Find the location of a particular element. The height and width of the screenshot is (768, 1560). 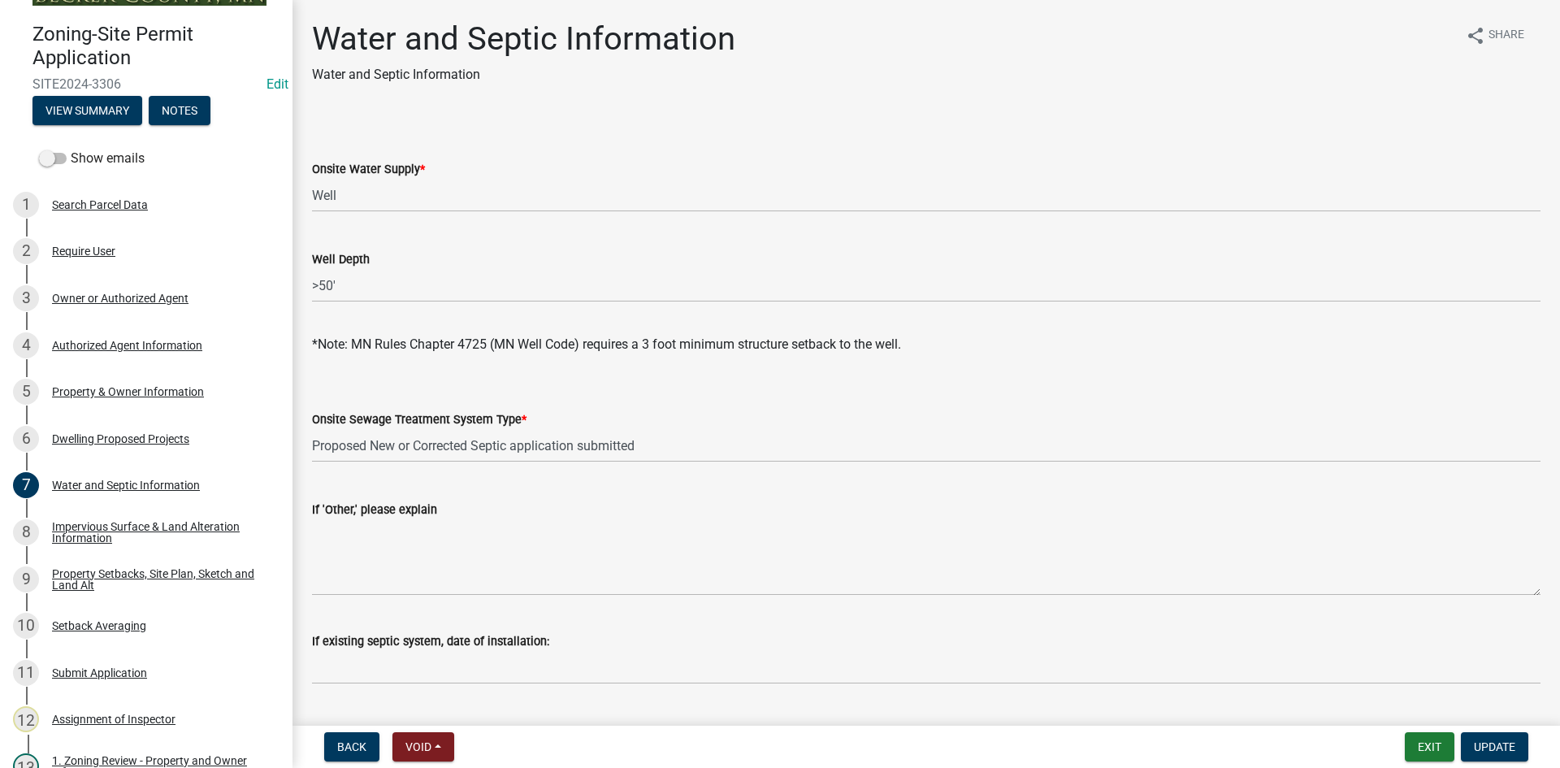

wm-modal-confirm: Summary is located at coordinates (87, 111).